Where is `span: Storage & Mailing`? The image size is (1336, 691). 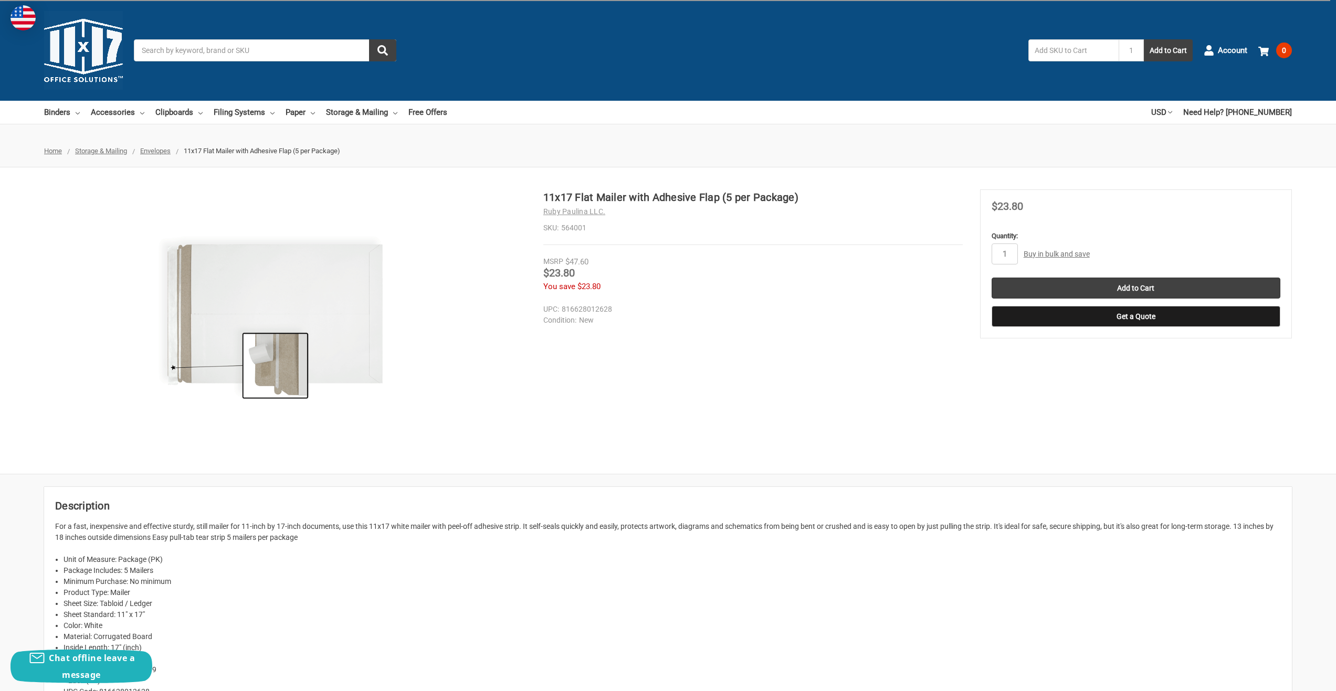
span: Storage & Mailing is located at coordinates (101, 151).